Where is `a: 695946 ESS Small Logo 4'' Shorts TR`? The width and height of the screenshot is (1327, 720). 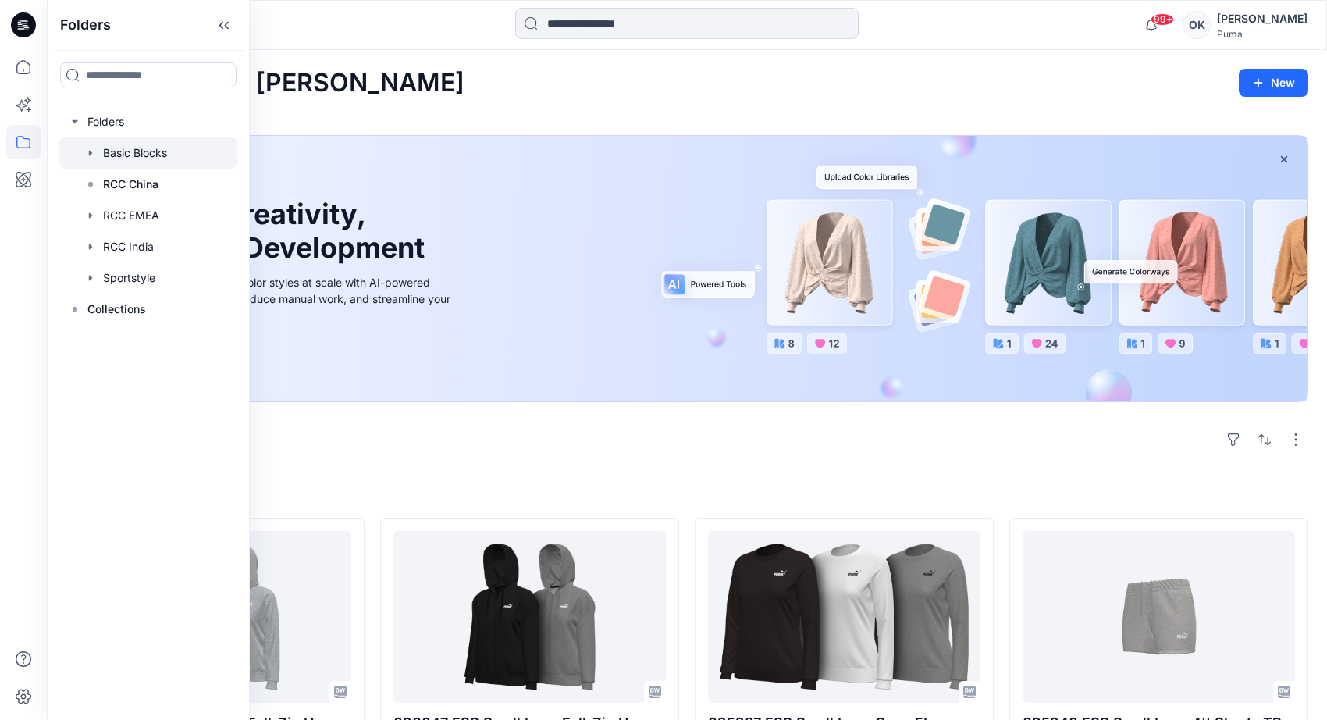
a: 695946 ESS Small Logo 4'' Shorts TR is located at coordinates (1159, 617).